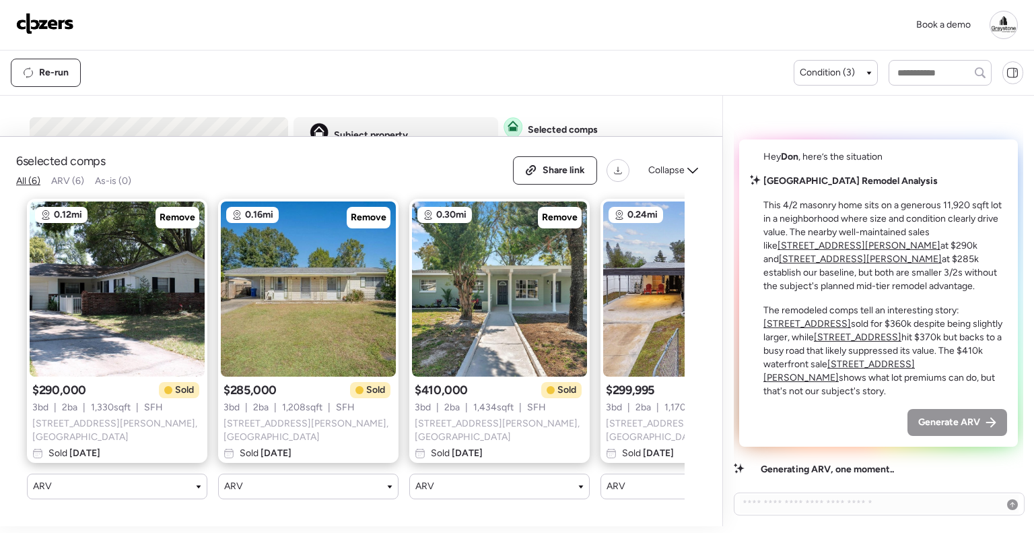 The image size is (1034, 533). What do you see at coordinates (68, 215) in the screenshot?
I see `span: 0.12mi` at bounding box center [68, 215].